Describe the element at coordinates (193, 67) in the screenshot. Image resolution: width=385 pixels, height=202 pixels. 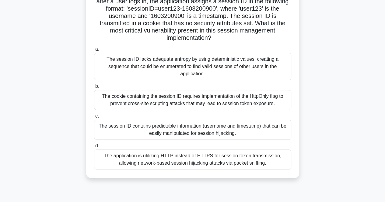
I see `div: The session ID lacks adequate entropy by using deterministic values, creating a sequence that cou...` at that location.